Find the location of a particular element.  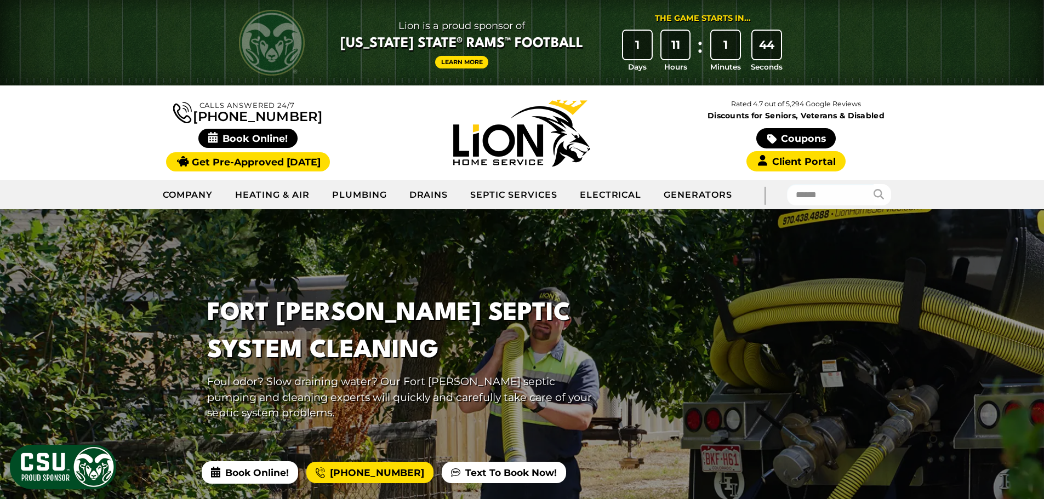

span: Lion is a proud sponsor of is located at coordinates (462, 26).